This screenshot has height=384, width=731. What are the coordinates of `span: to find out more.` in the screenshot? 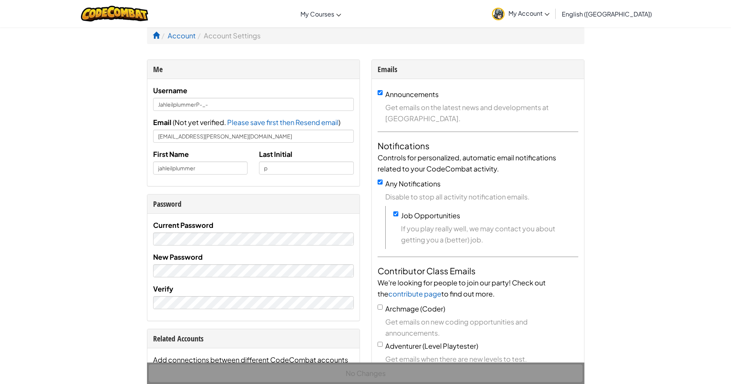 It's located at (468, 294).